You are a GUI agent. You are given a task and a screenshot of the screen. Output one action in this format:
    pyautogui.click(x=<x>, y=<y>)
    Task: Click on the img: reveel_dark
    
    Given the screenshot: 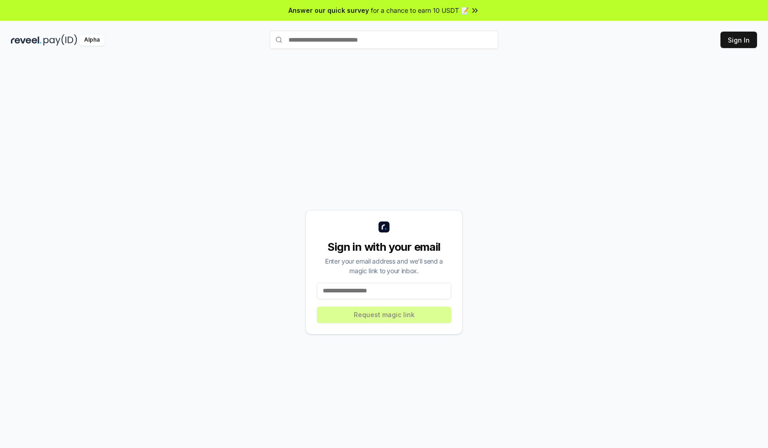 What is the action you would take?
    pyautogui.click(x=26, y=40)
    